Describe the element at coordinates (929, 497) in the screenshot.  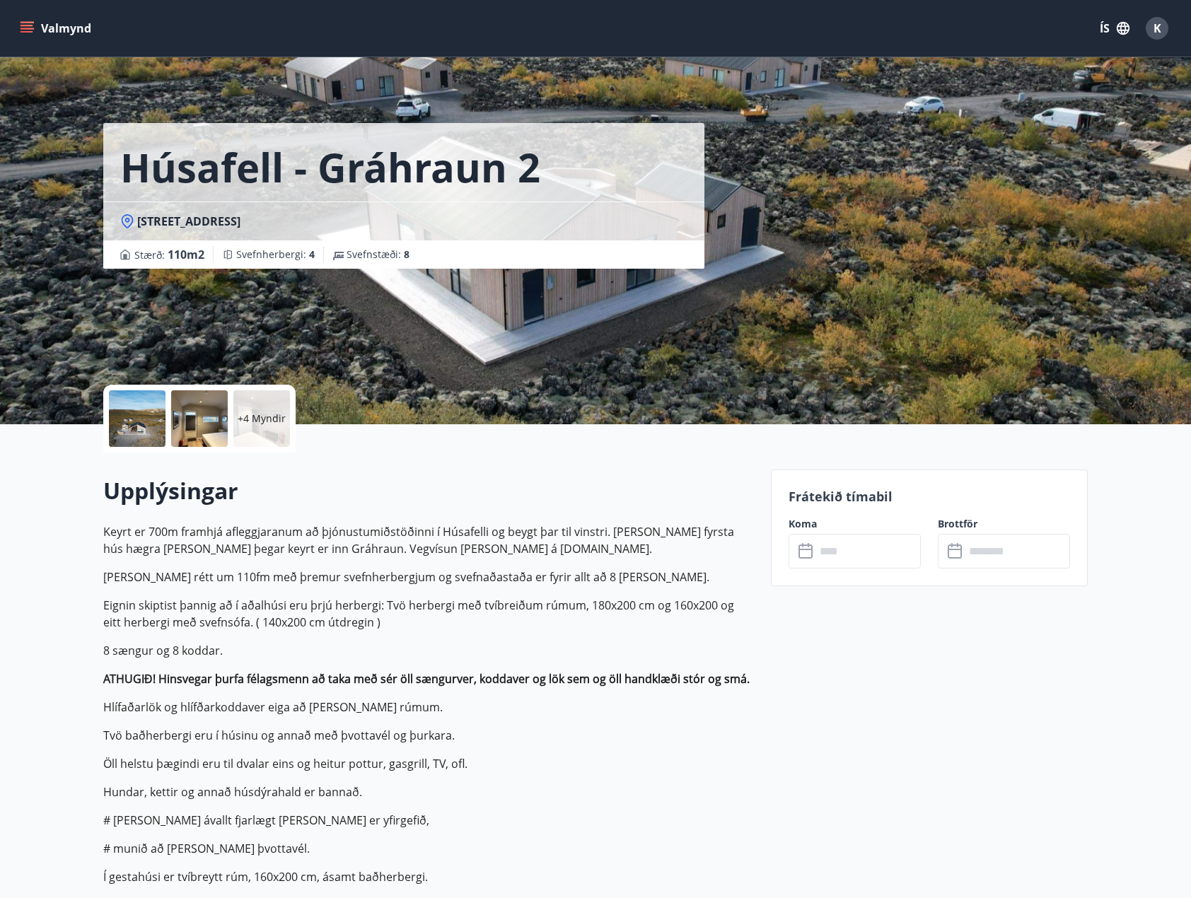
I see `p: Frátekið tímabil` at that location.